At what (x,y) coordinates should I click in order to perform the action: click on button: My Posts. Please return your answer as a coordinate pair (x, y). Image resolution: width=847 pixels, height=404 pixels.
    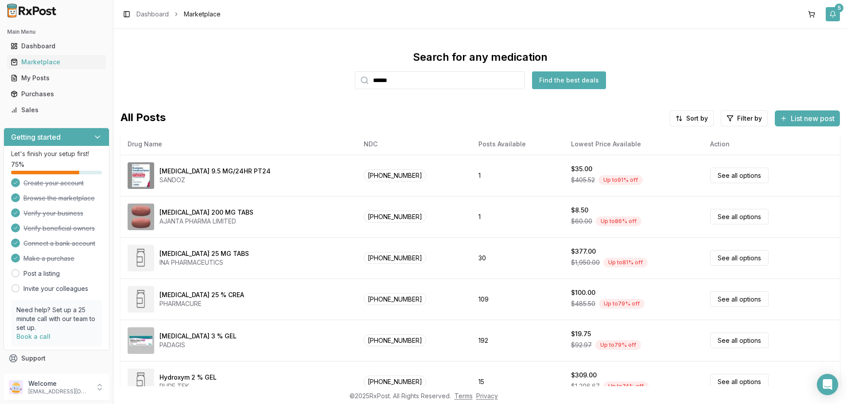
    Looking at the image, I should click on (56, 78).